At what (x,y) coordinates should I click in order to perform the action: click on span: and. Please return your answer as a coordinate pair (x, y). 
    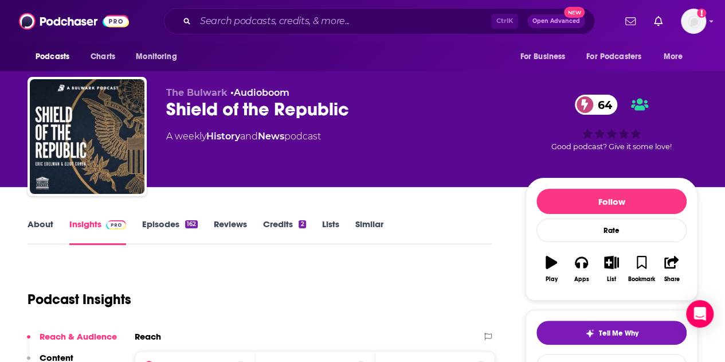
    Looking at the image, I should click on (249, 136).